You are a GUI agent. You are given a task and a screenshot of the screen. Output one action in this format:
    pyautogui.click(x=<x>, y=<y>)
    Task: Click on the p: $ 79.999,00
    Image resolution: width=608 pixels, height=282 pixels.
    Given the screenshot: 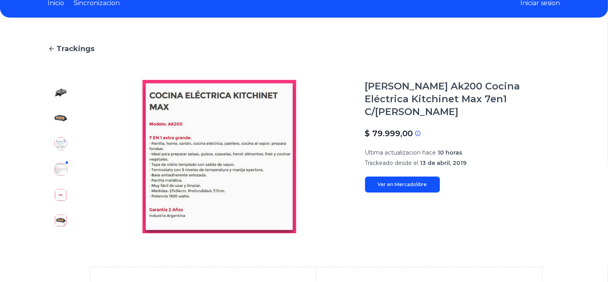 What is the action you would take?
    pyautogui.click(x=389, y=134)
    